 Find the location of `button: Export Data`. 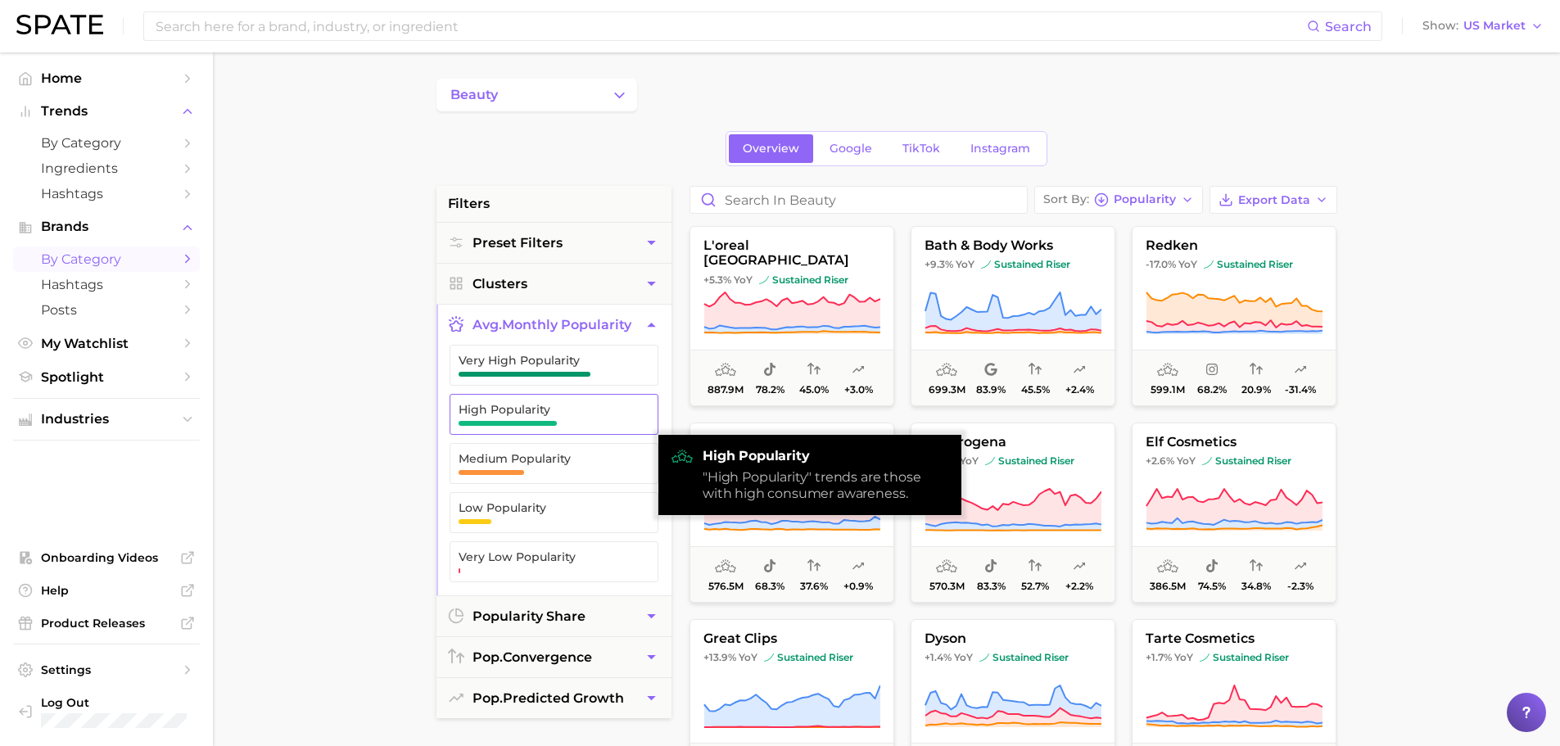

button: Export Data is located at coordinates (1273, 200).